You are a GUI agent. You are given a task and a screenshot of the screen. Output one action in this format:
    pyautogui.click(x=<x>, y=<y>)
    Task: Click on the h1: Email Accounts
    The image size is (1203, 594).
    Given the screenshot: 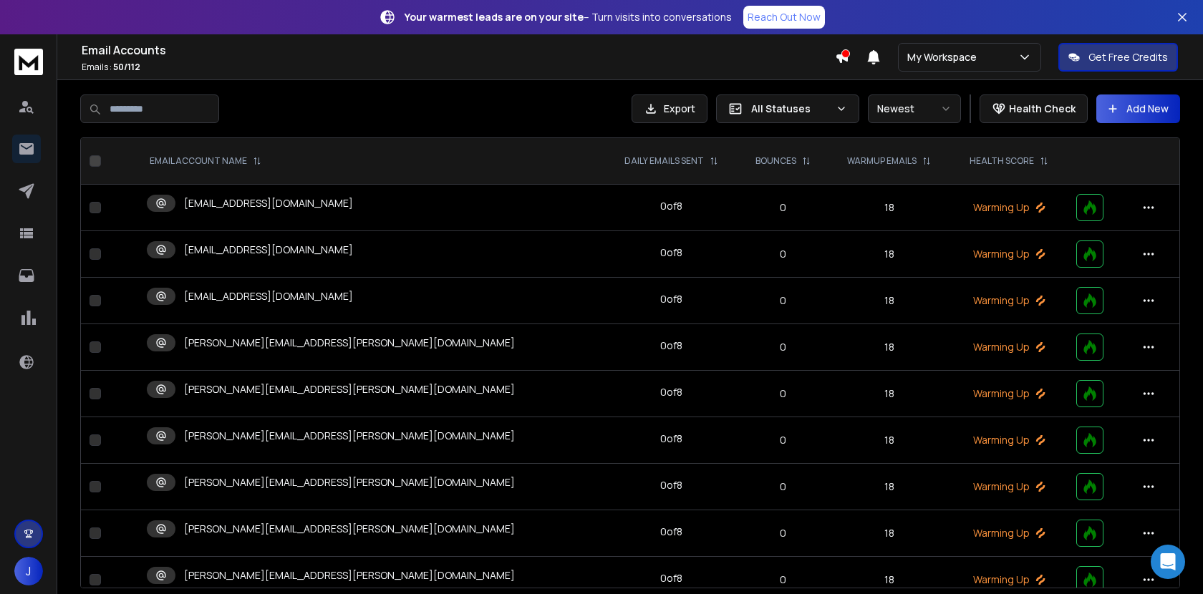 What is the action you would take?
    pyautogui.click(x=458, y=50)
    